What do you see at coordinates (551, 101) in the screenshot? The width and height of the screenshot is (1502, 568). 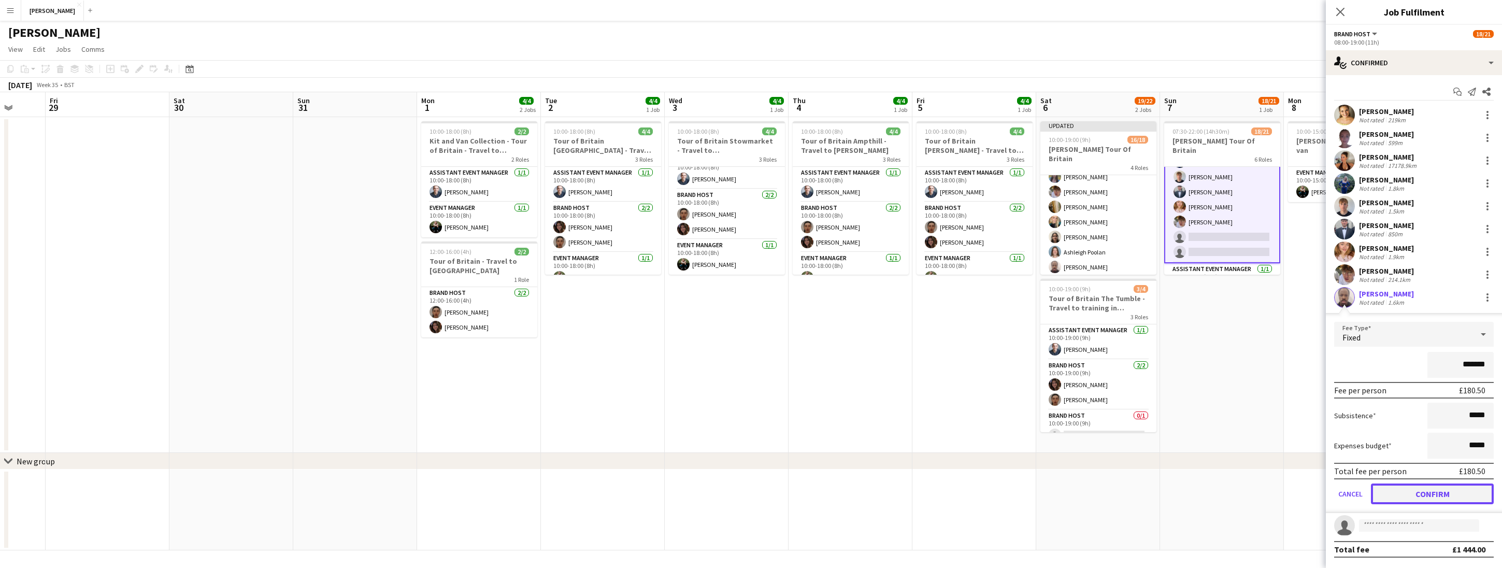 I see `span: Tue` at bounding box center [551, 101].